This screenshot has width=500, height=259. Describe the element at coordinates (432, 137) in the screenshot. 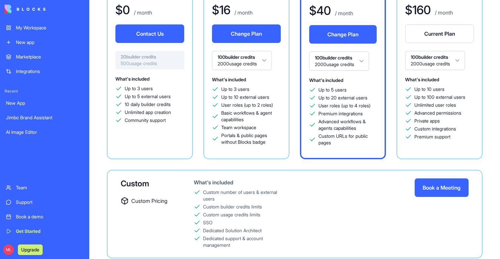

I see `span: Premium support` at that location.